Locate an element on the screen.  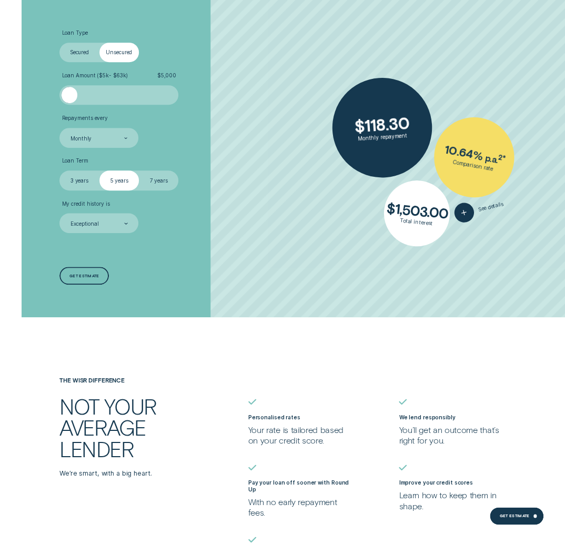
a: Get Estimate is located at coordinates (517, 516).